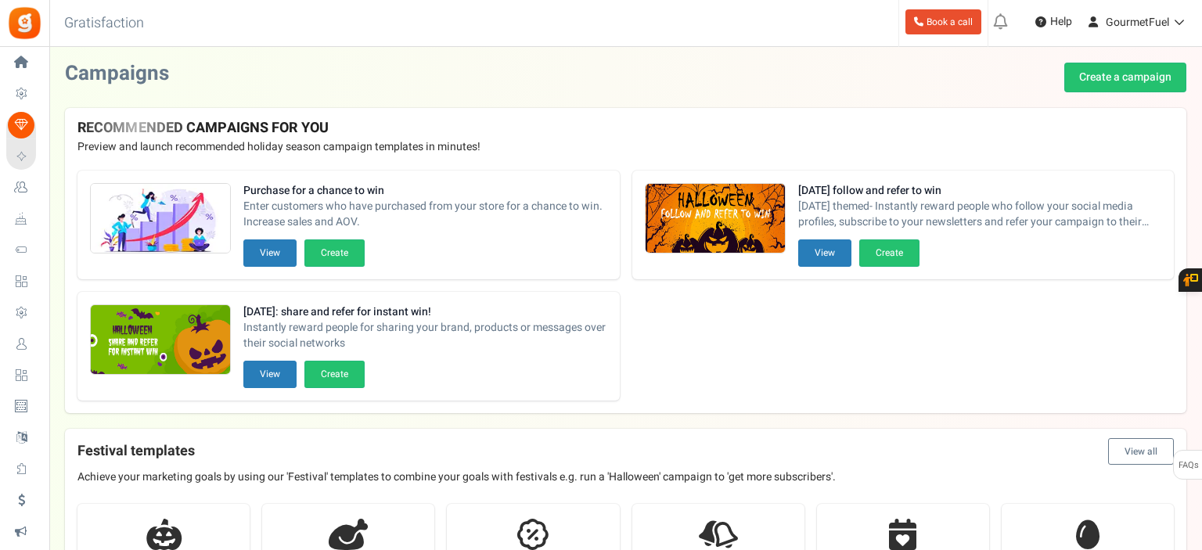 This screenshot has width=1202, height=550. What do you see at coordinates (943, 22) in the screenshot?
I see `a: Book a call` at bounding box center [943, 22].